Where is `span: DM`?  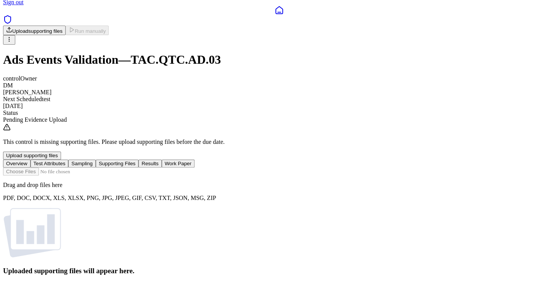
span: DM is located at coordinates (8, 85).